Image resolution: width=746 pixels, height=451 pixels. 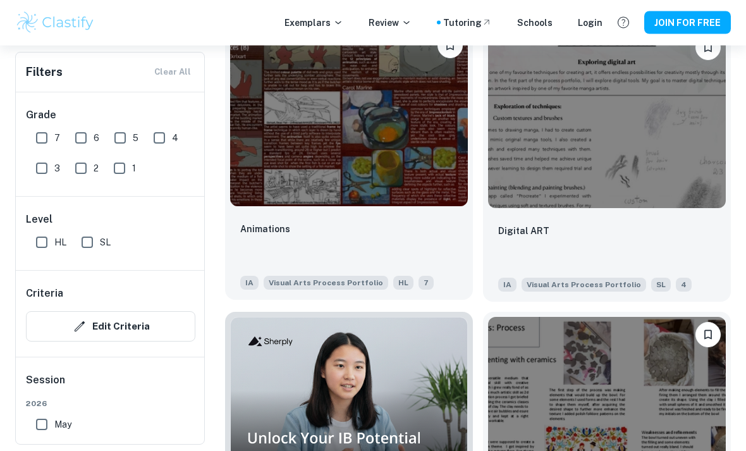 I want to click on a: Please log in to bookmark exemplarsAnimationsIAVisual Arts Process PortfolioHL7, so click(x=349, y=164).